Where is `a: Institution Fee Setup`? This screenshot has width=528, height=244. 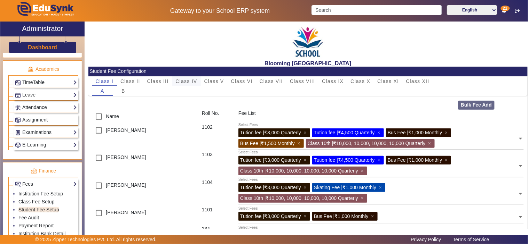 a: Institution Fee Setup is located at coordinates (41, 194).